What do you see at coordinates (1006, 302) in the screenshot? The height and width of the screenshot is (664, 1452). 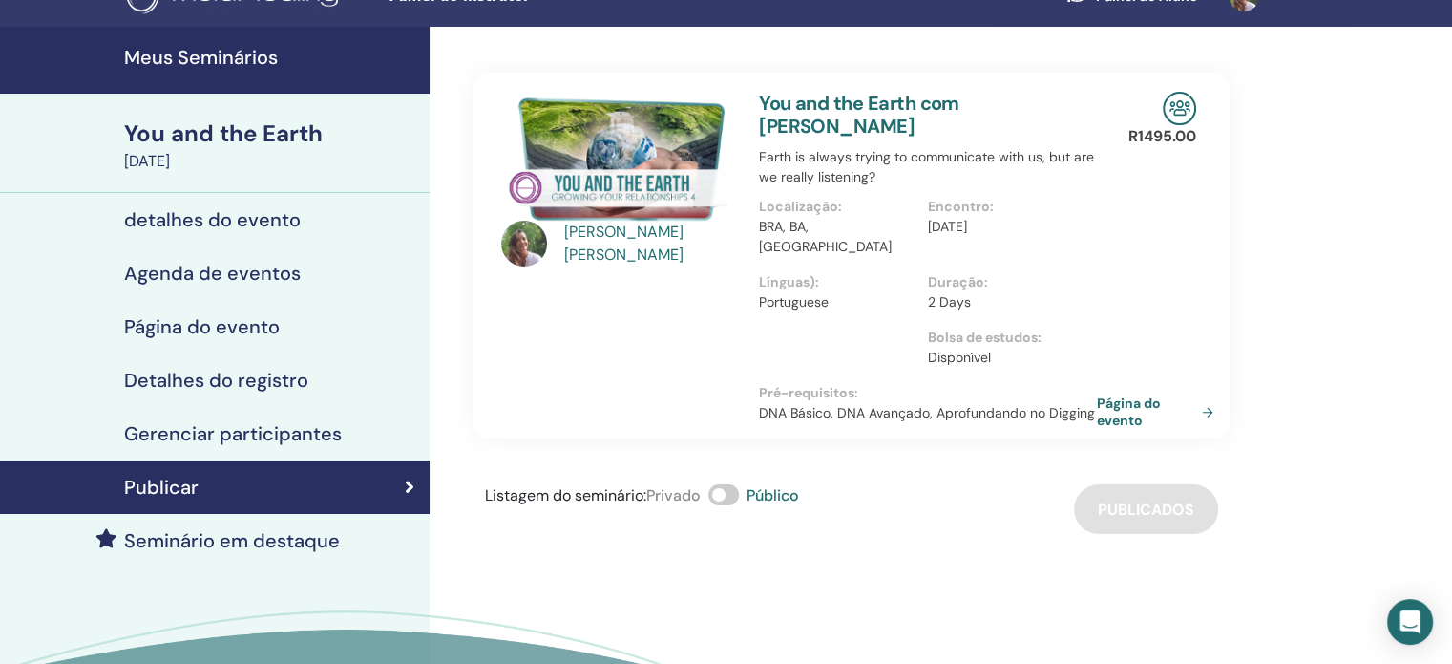 I see `p: 2 Days` at bounding box center [1006, 302].